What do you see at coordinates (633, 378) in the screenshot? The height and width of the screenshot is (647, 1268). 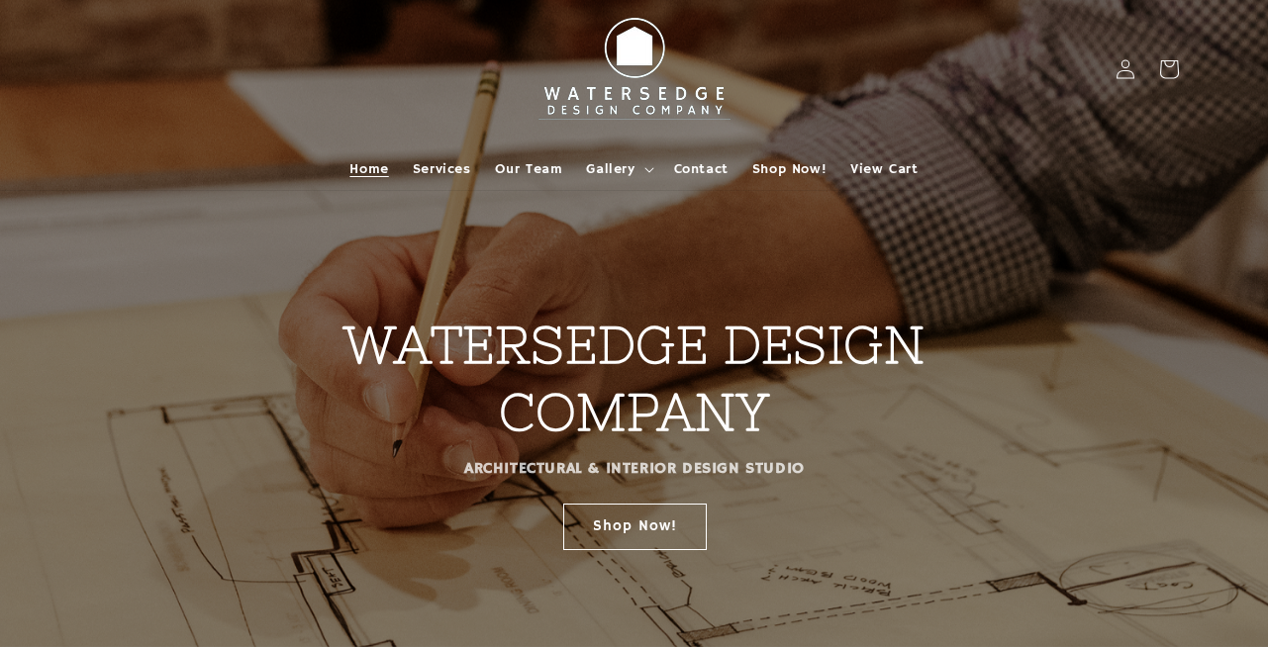 I see `strong: WATERSEDGE DESIGN COMPANY` at bounding box center [633, 378].